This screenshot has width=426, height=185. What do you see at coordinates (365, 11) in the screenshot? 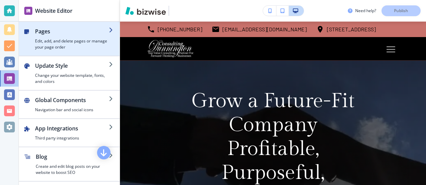
I see `h3: Need help?` at bounding box center [365, 11].